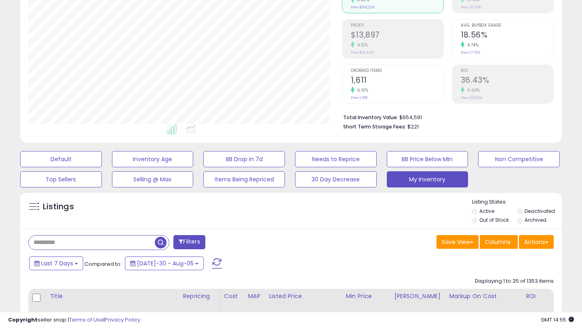 This screenshot has width=582, height=328. What do you see at coordinates (536, 220) in the screenshot?
I see `label: Archived` at bounding box center [536, 220].